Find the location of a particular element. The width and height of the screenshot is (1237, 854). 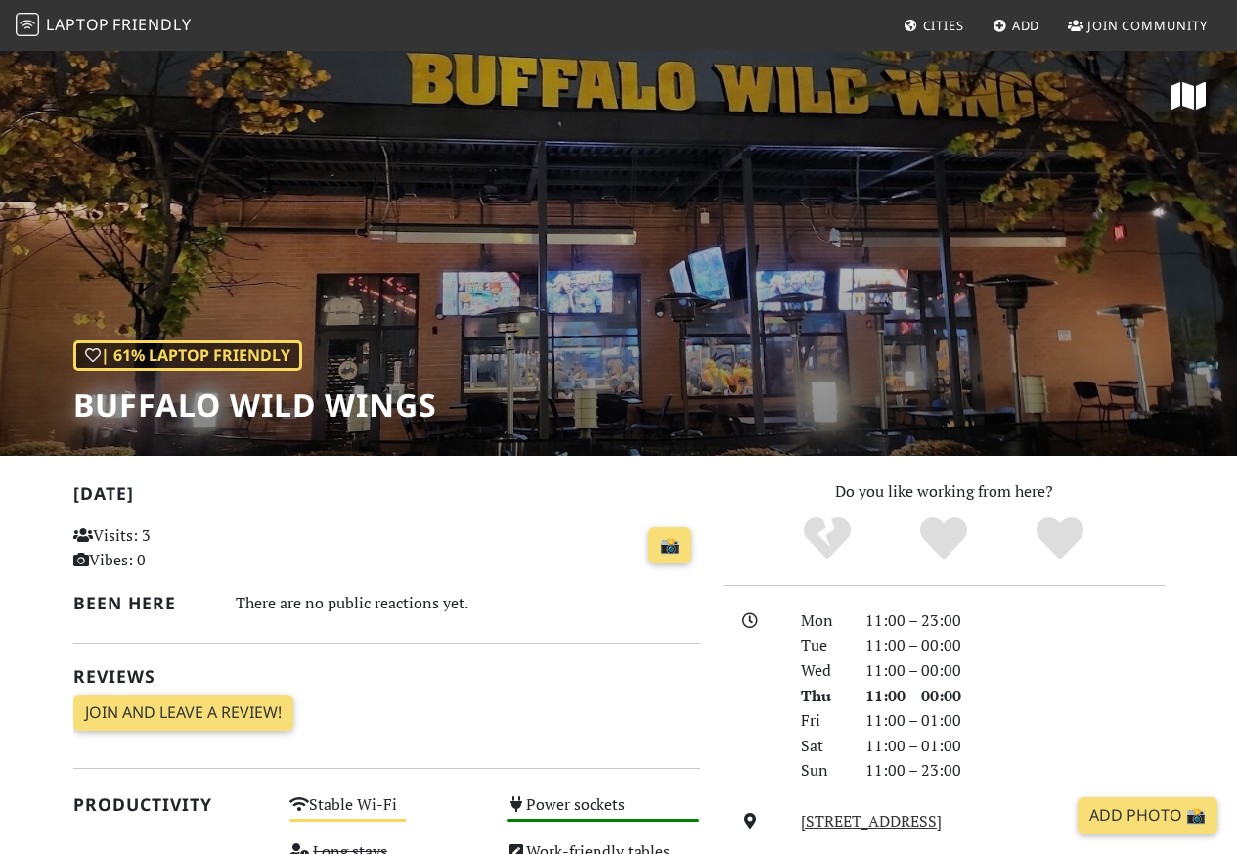

div: Sat is located at coordinates (822, 746).